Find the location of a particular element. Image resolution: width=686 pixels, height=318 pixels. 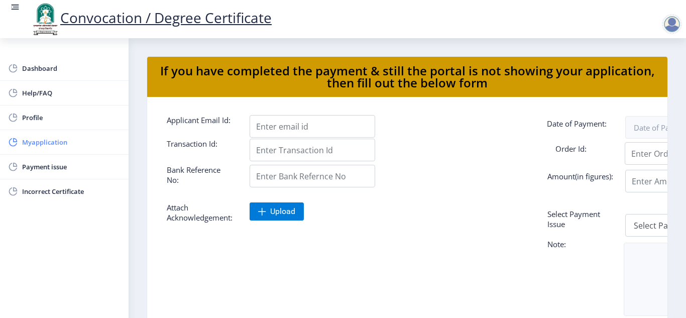

span: Profile is located at coordinates (71, 117).